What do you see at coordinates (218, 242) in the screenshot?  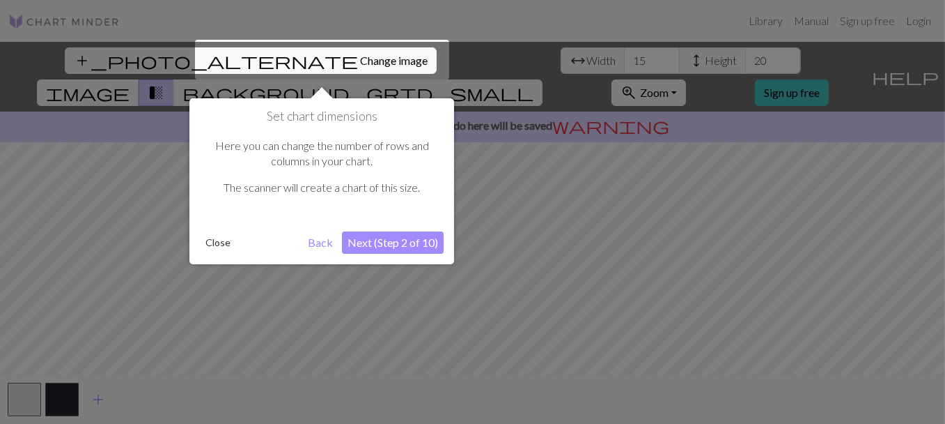 I see `button: Close` at bounding box center [218, 242].